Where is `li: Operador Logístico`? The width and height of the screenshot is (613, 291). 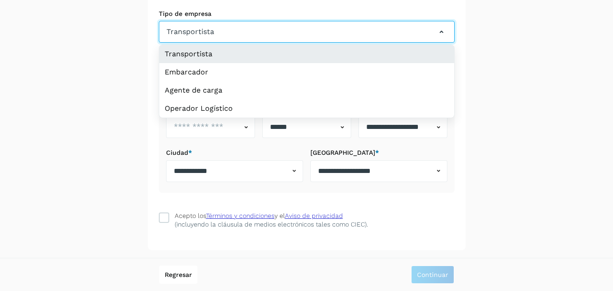 li: Operador Logístico is located at coordinates (307, 108).